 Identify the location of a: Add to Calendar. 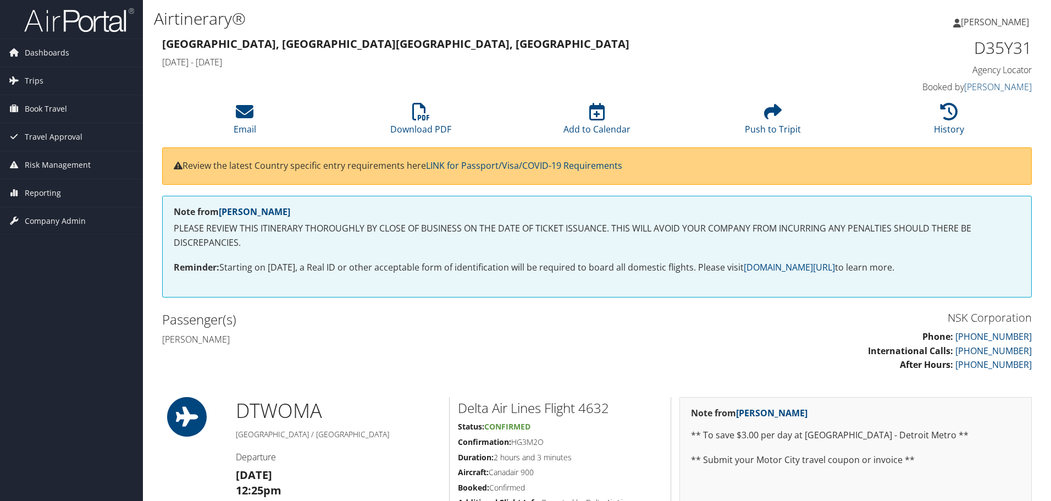
(597, 122).